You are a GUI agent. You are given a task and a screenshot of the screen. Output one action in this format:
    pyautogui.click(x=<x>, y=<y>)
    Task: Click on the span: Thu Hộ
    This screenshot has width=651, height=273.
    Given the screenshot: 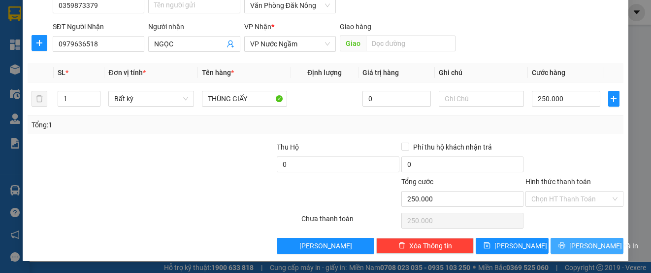 What is the action you would take?
    pyautogui.click(x=288, y=147)
    